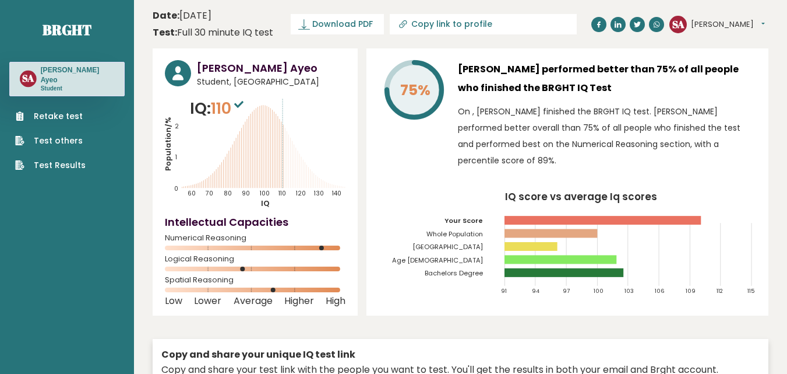 The height and width of the screenshot is (374, 787). I want to click on tspan: 130, so click(319, 193).